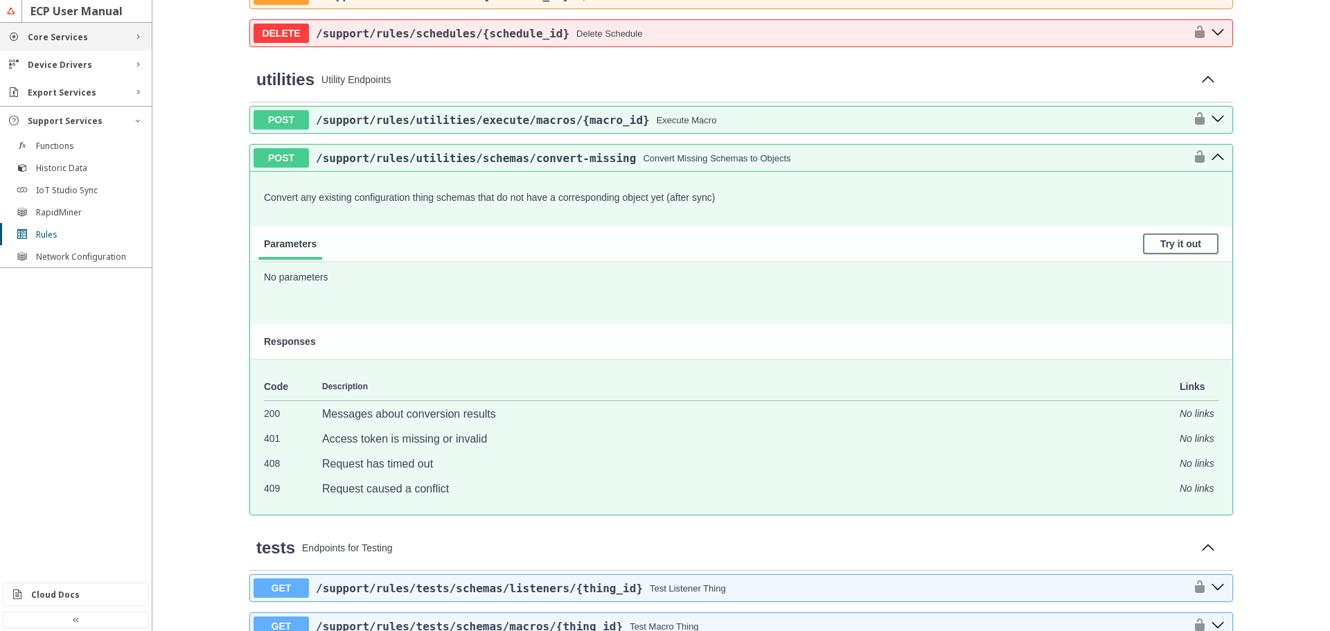  What do you see at coordinates (741, 197) in the screenshot?
I see `p: Convert any existing configuration thing schemas that do not have a corresponding object yet (aft...` at bounding box center [741, 197].